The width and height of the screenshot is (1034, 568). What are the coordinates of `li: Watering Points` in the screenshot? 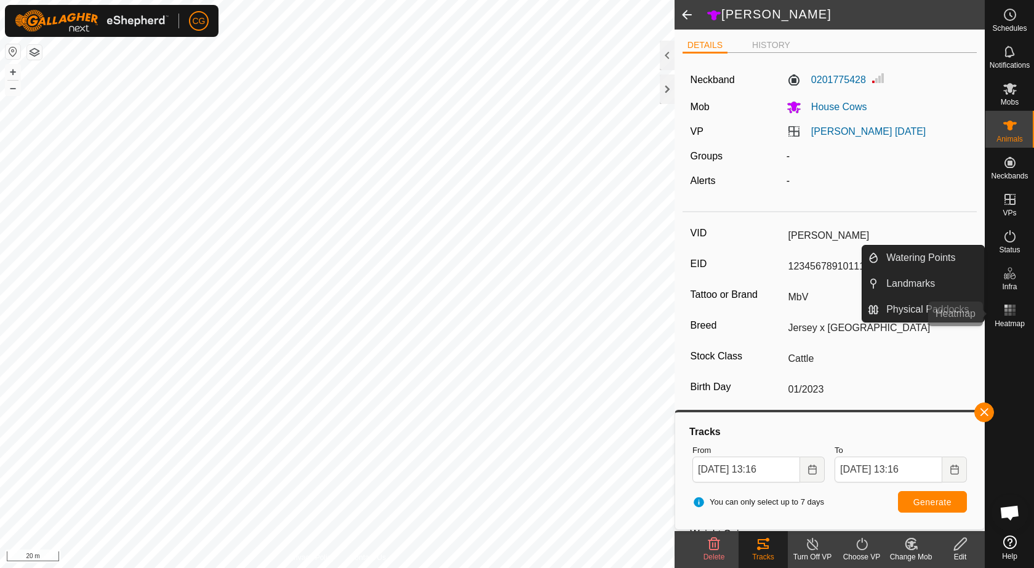 It's located at (923, 258).